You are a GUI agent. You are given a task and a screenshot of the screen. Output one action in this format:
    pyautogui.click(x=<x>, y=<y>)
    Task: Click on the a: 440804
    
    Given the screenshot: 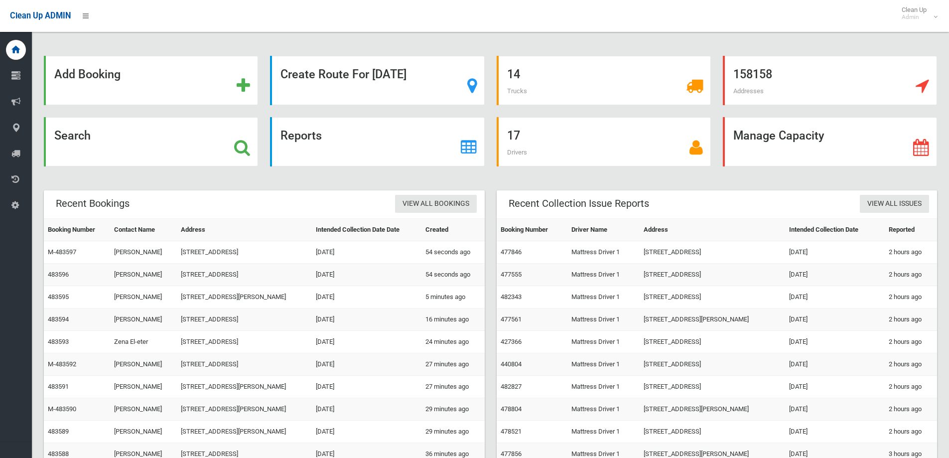 What is the action you would take?
    pyautogui.click(x=511, y=364)
    